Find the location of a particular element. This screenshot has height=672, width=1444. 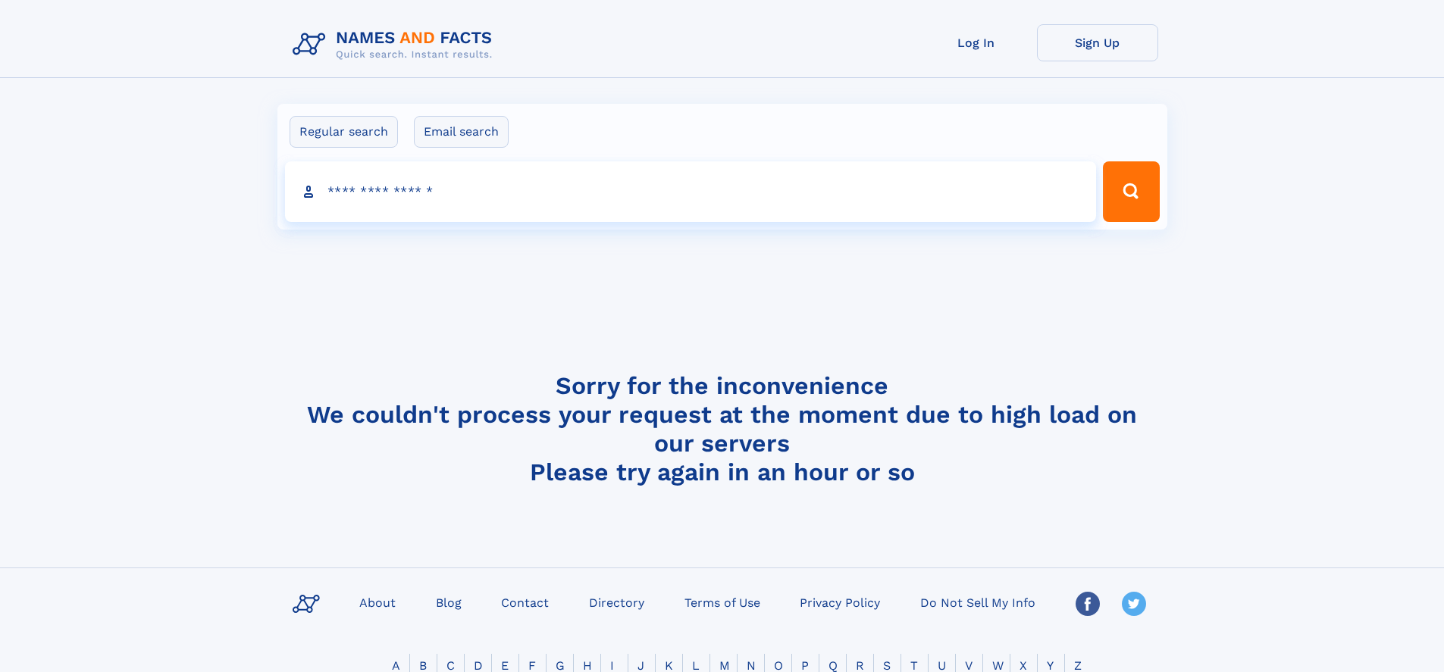

a: Terms of Use is located at coordinates (723, 602).